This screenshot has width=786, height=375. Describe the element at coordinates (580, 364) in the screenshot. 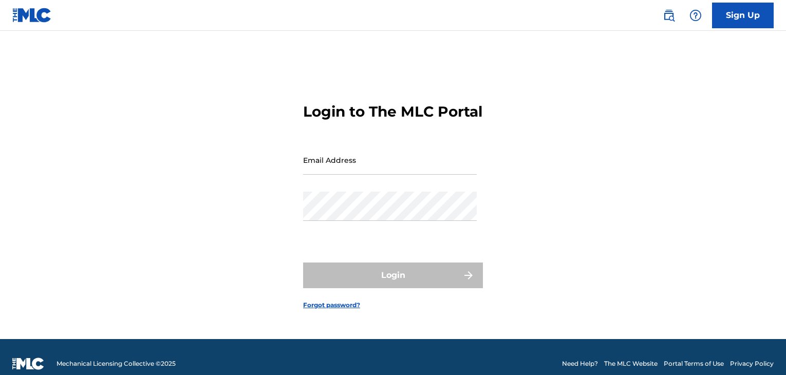

I see `a: Need Help?` at that location.